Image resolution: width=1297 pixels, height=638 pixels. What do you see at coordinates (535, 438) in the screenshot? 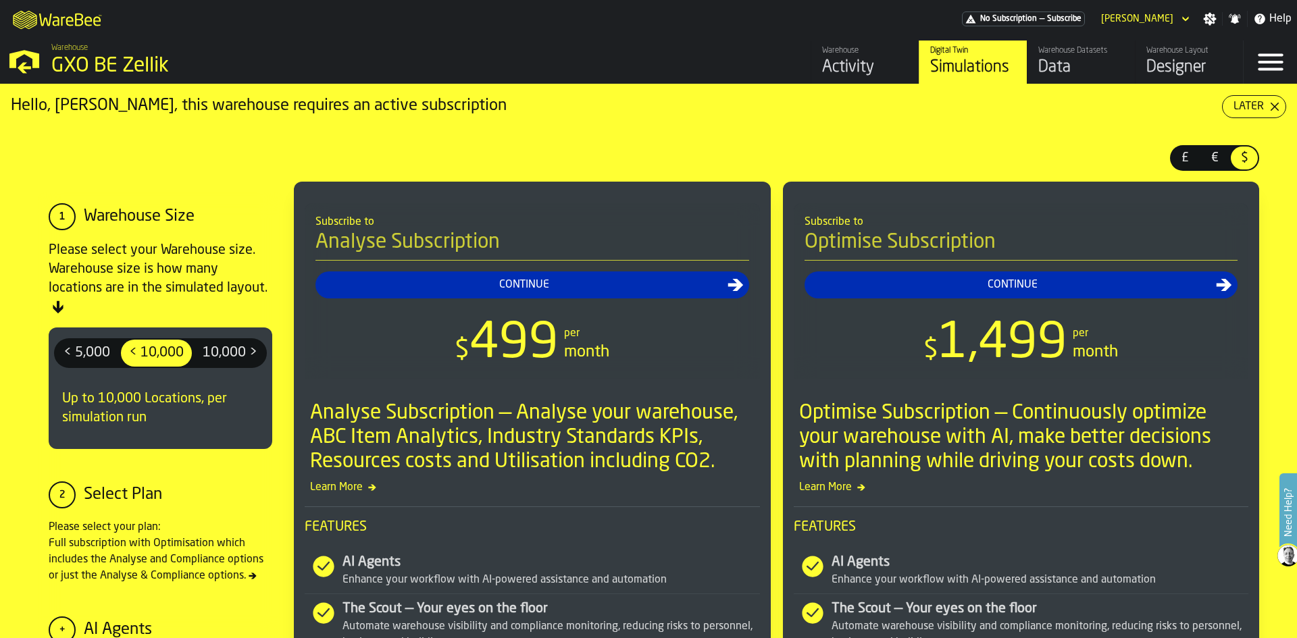
I see `div: Analyse Subscription — Analyse your warehouse, ABC Item Analytics, Industry Standards KPIs, Resou...` at bounding box center [535, 438].